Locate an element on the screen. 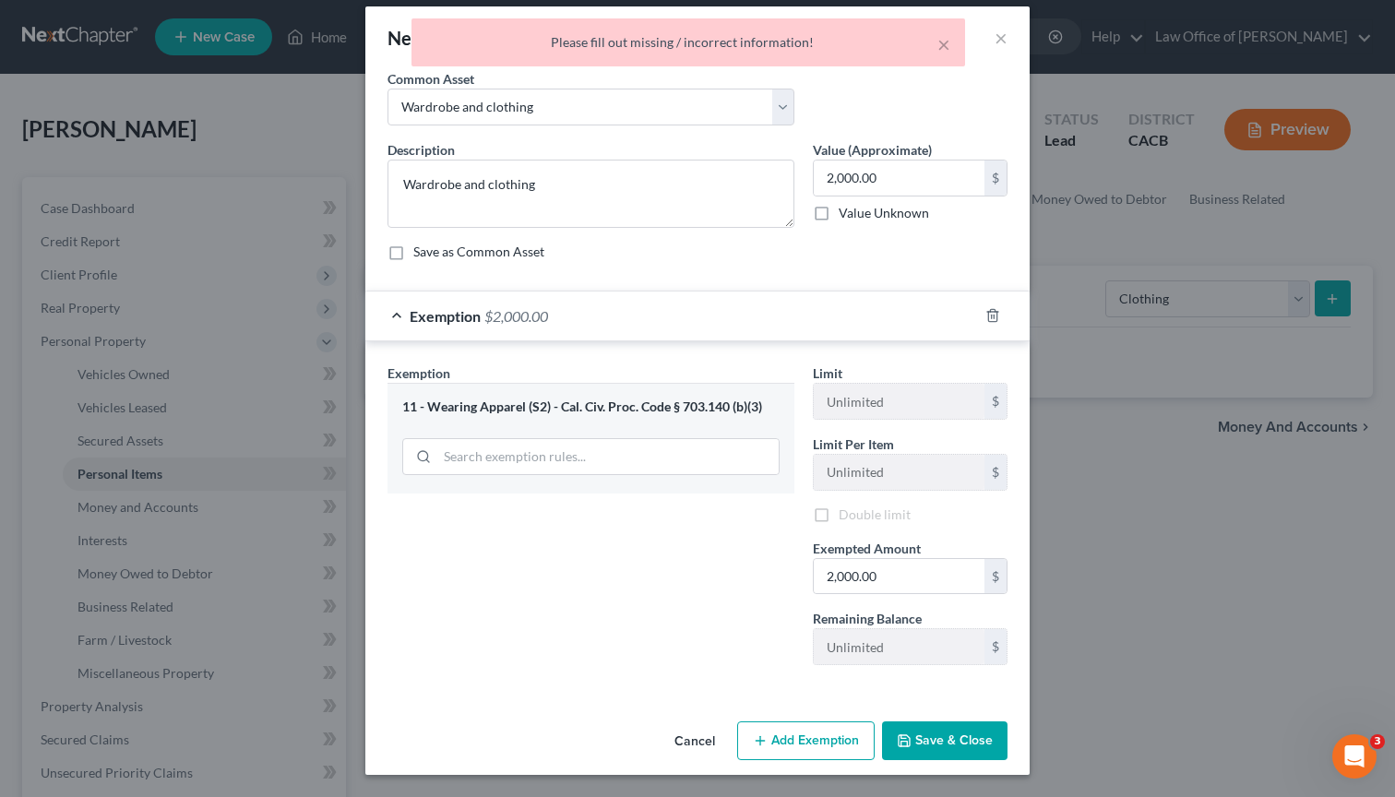 The height and width of the screenshot is (797, 1395). label: Double limit is located at coordinates (875, 515).